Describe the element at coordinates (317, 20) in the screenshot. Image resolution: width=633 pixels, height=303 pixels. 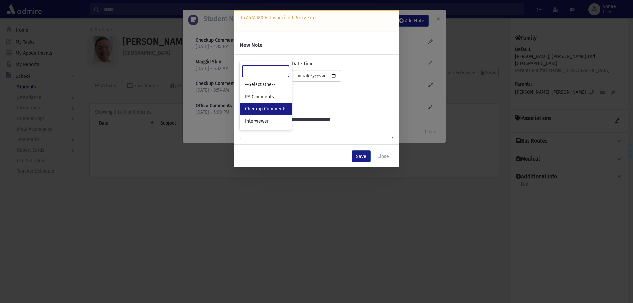
I see `div: 0xA57A0800: Unspecified Proxy Error` at that location.